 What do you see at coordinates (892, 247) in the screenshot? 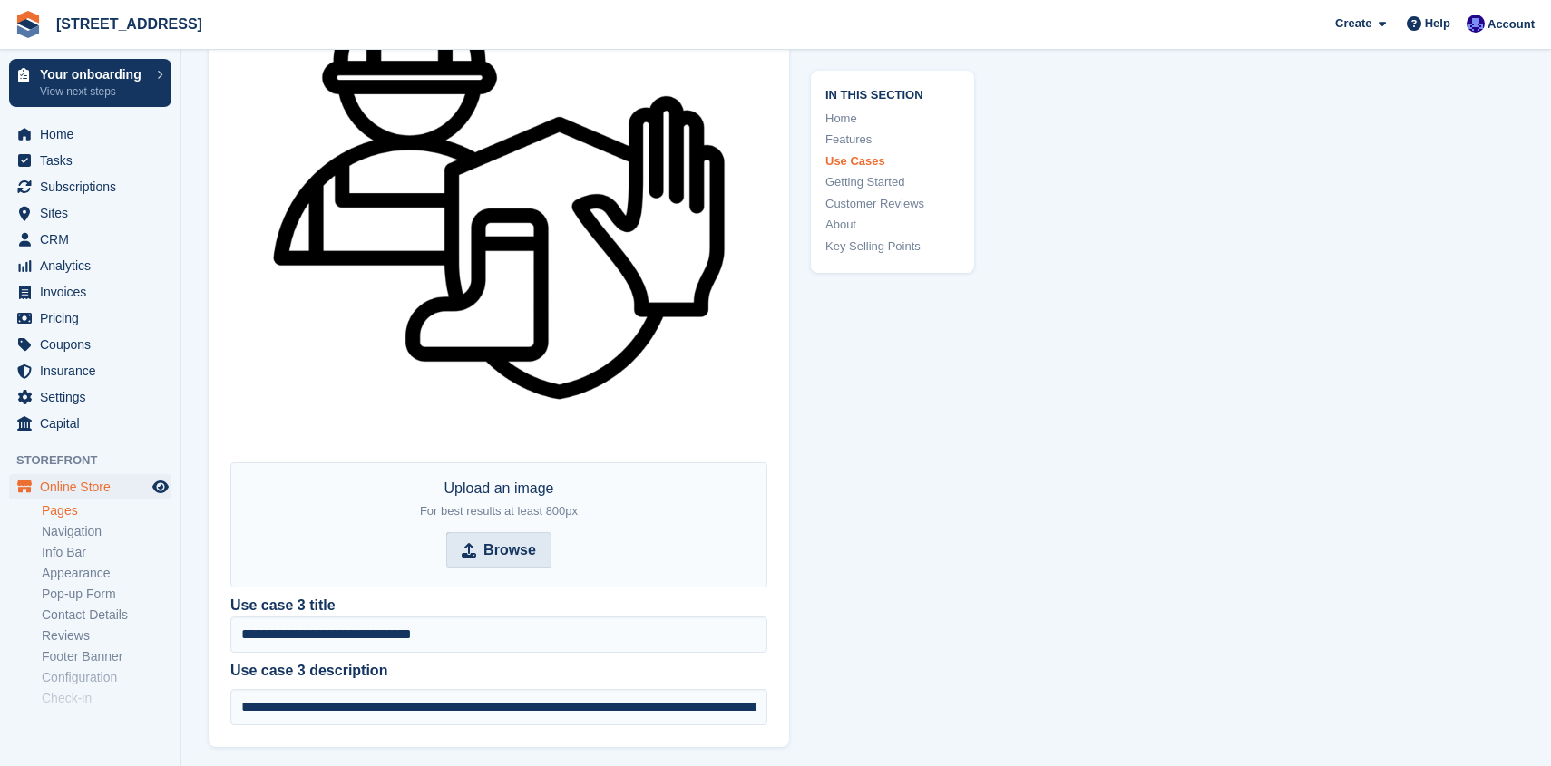
I see `a: Key Selling Points` at bounding box center [892, 247].